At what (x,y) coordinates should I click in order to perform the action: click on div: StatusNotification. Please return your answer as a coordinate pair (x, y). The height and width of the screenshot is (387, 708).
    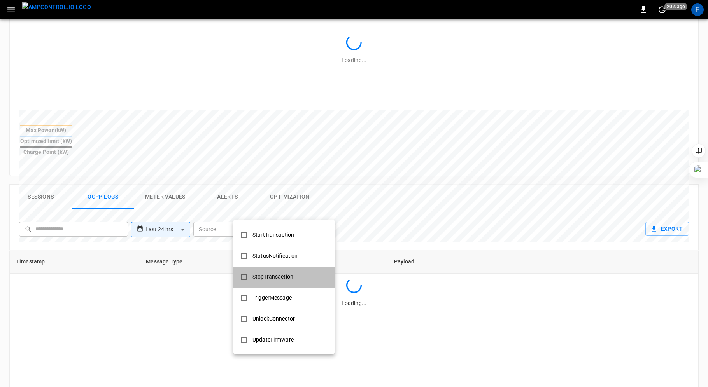
    Looking at the image, I should click on (275, 256).